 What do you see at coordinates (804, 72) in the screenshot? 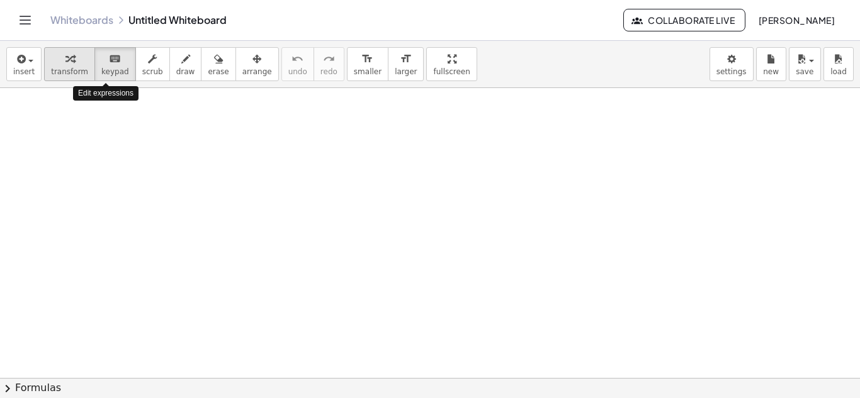
I see `span: save` at bounding box center [804, 72].